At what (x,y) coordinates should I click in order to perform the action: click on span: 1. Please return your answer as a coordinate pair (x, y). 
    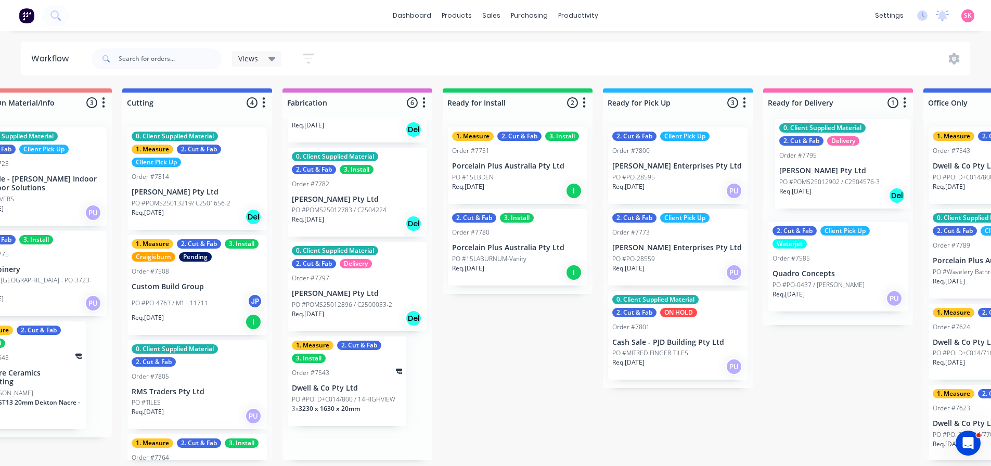
    Looking at the image, I should click on (892, 102).